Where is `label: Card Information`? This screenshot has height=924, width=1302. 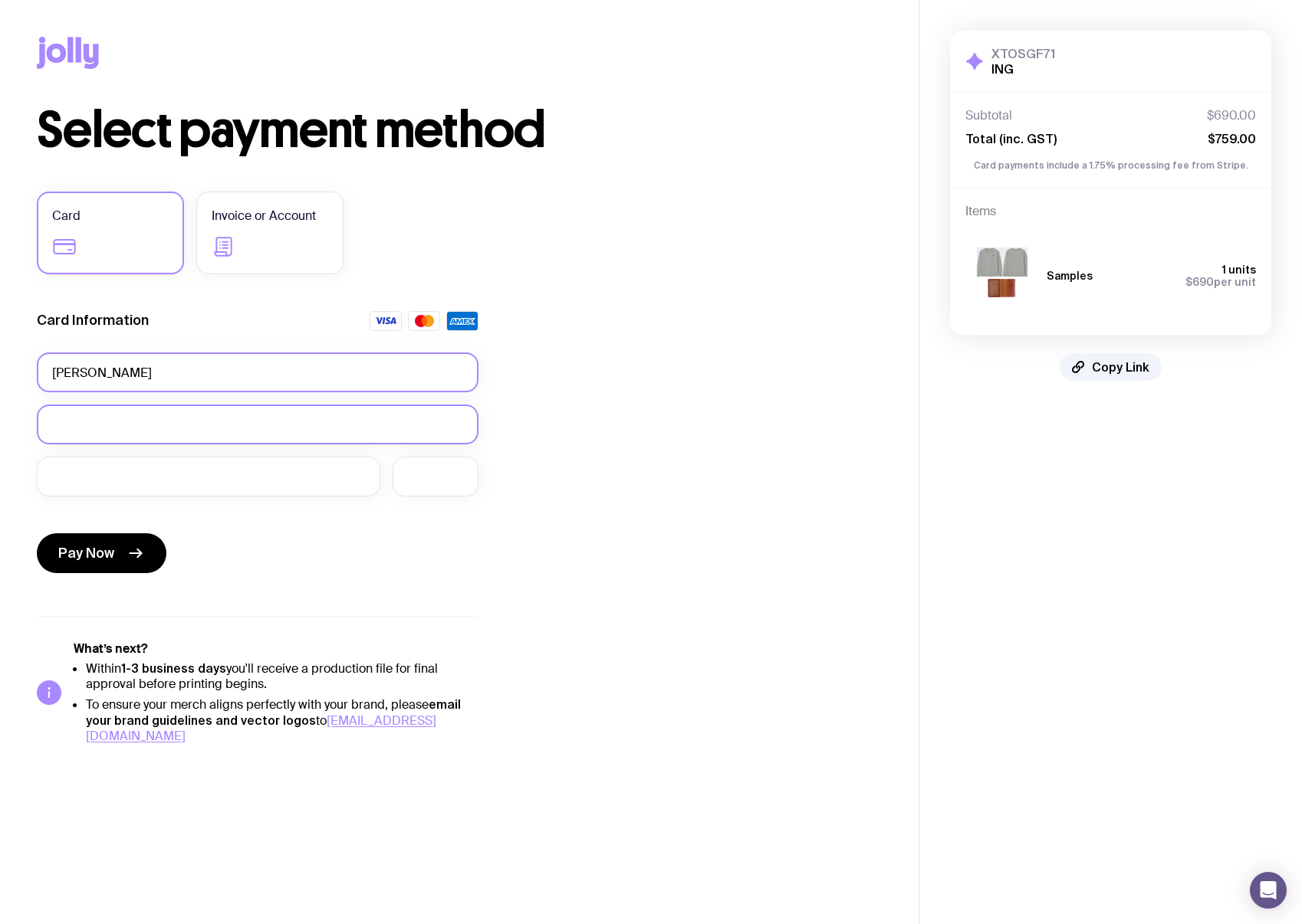 label: Card Information is located at coordinates (92, 320).